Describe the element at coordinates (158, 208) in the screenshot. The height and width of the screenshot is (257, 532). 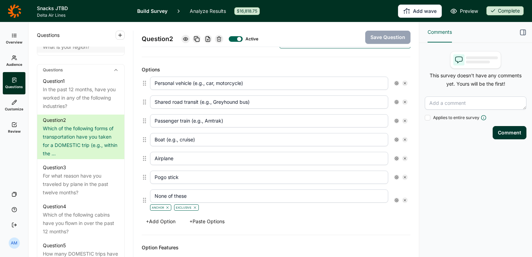
I see `span: Anchor` at that location.